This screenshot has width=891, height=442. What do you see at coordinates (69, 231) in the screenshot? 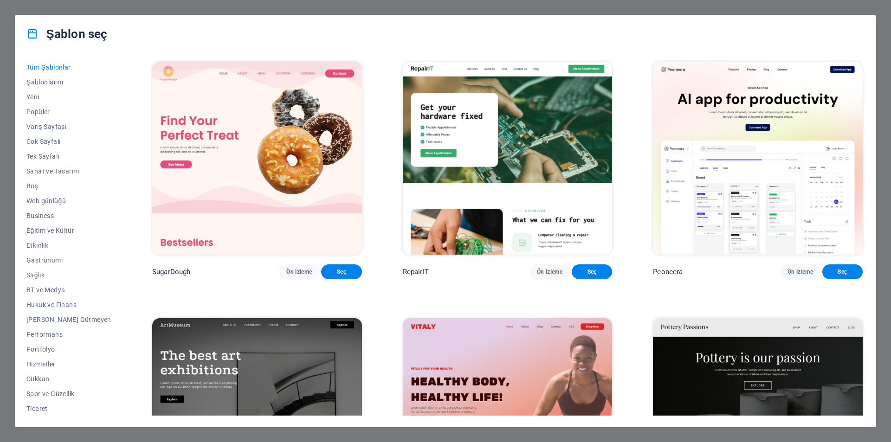
I see `span: Eğitim ve Kültür` at bounding box center [69, 231].